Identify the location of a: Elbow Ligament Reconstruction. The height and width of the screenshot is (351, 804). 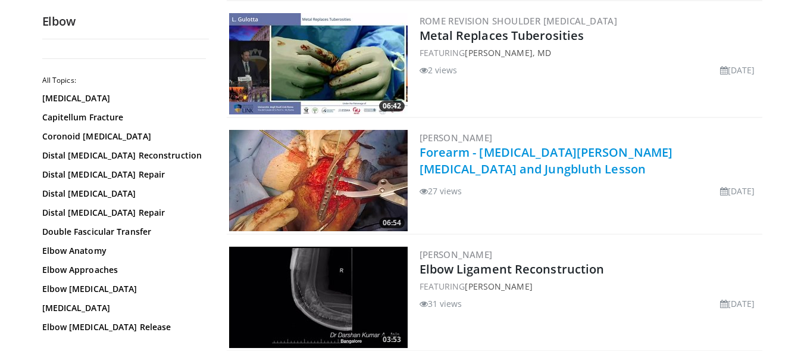
(512, 268).